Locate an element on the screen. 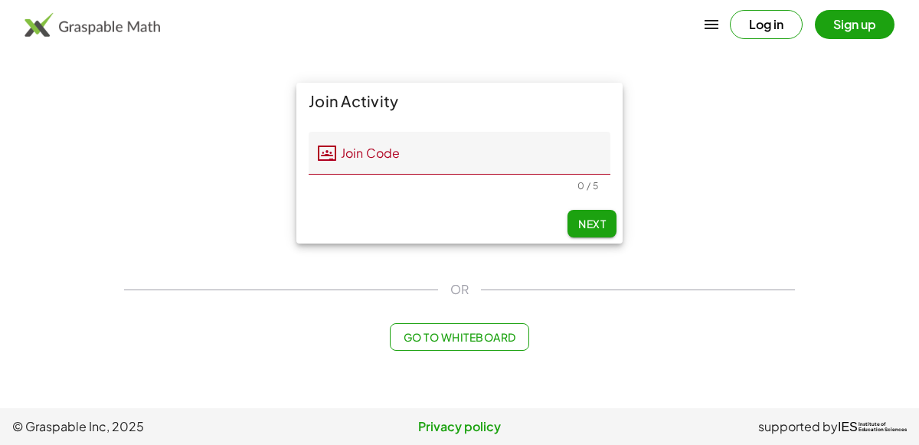 The height and width of the screenshot is (445, 919). div: Join Activity is located at coordinates (460, 101).